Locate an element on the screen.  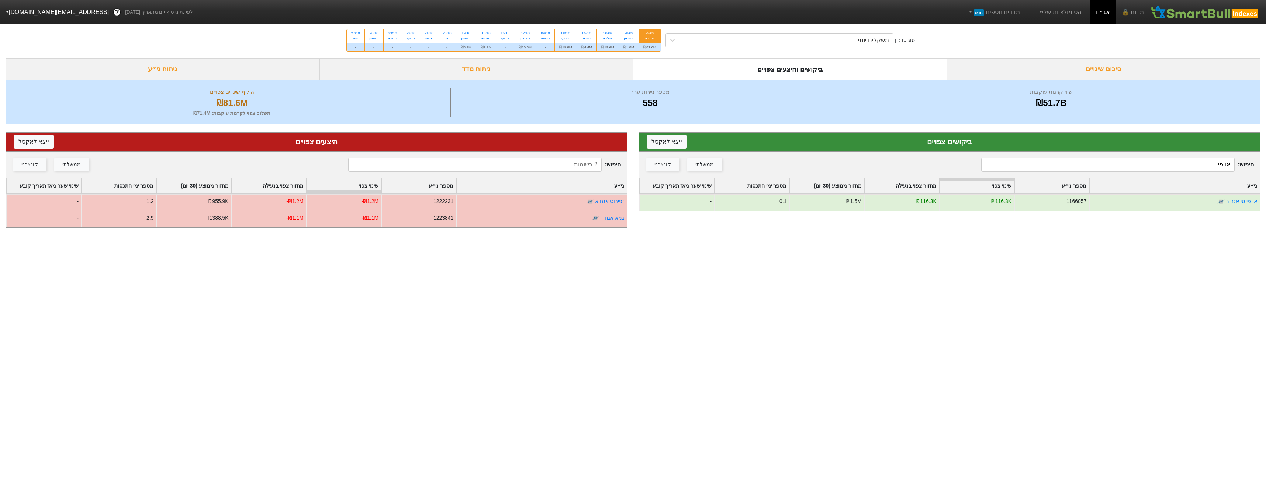
div: היקף שינויים צפויים is located at coordinates (232, 92).